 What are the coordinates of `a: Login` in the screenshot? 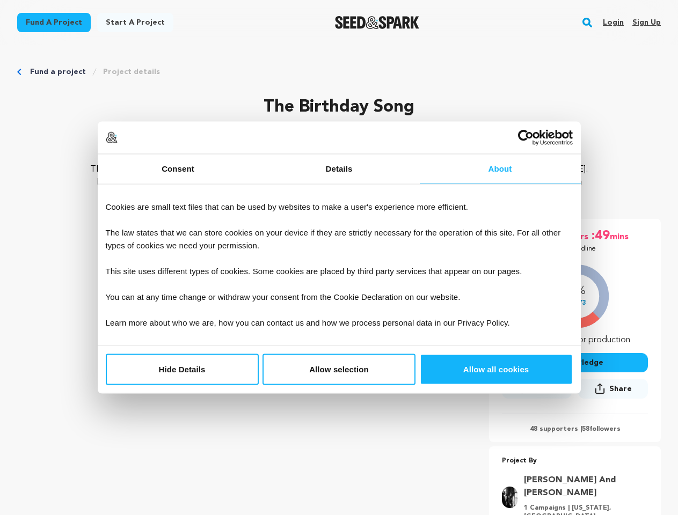 It's located at (613, 23).